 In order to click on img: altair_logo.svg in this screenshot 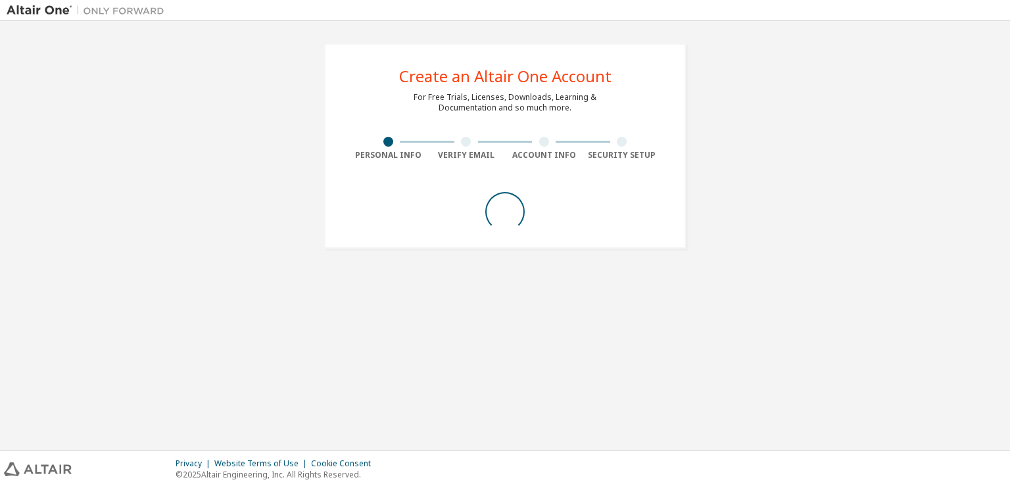, I will do `click(37, 469)`.